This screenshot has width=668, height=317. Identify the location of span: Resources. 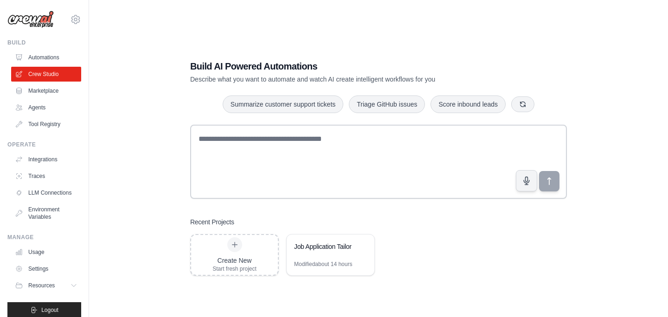
(41, 286).